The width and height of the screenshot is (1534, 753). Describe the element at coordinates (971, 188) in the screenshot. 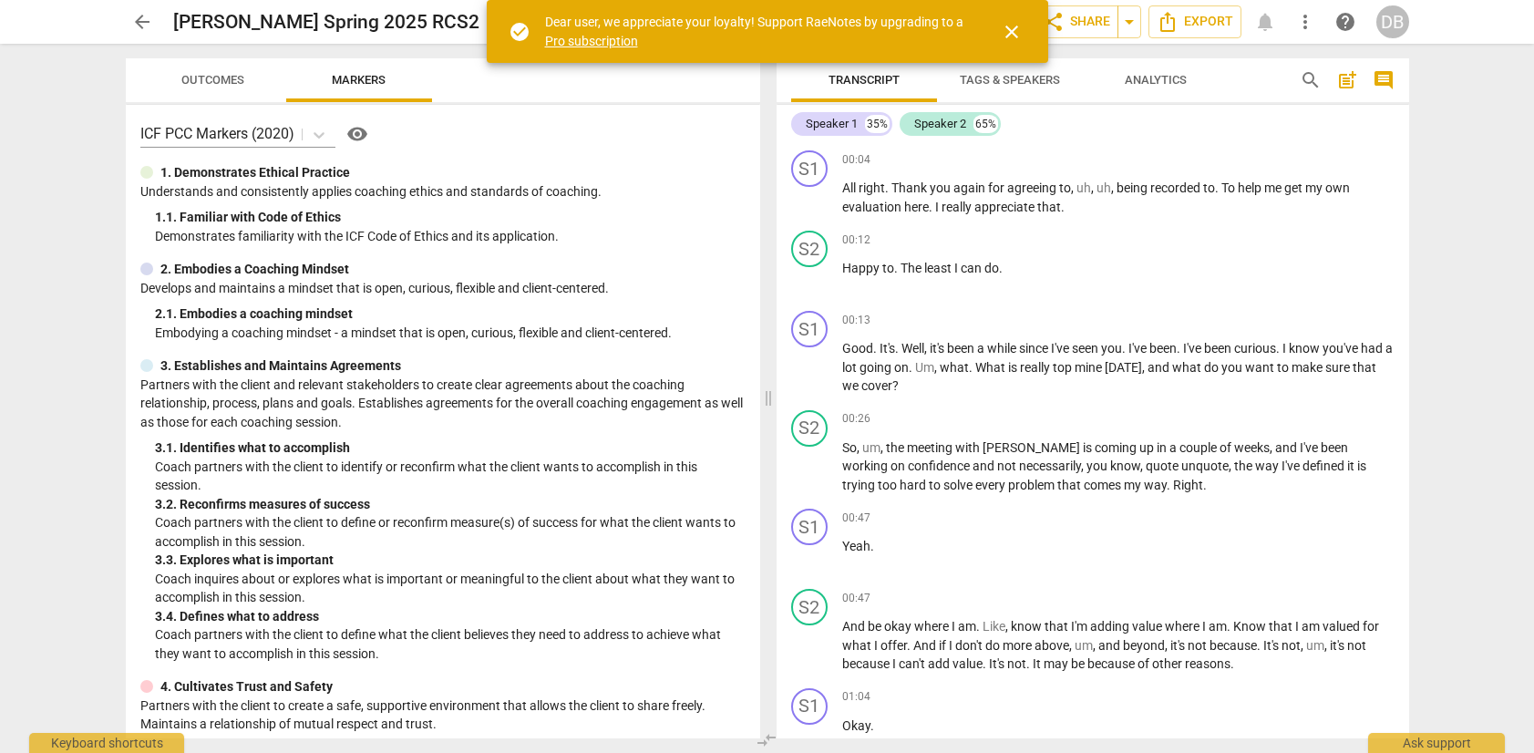

I see `span: again` at that location.